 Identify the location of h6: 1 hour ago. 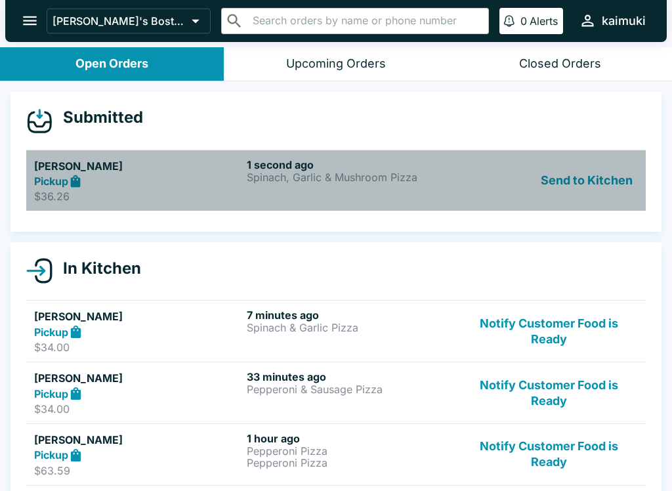
(350, 438).